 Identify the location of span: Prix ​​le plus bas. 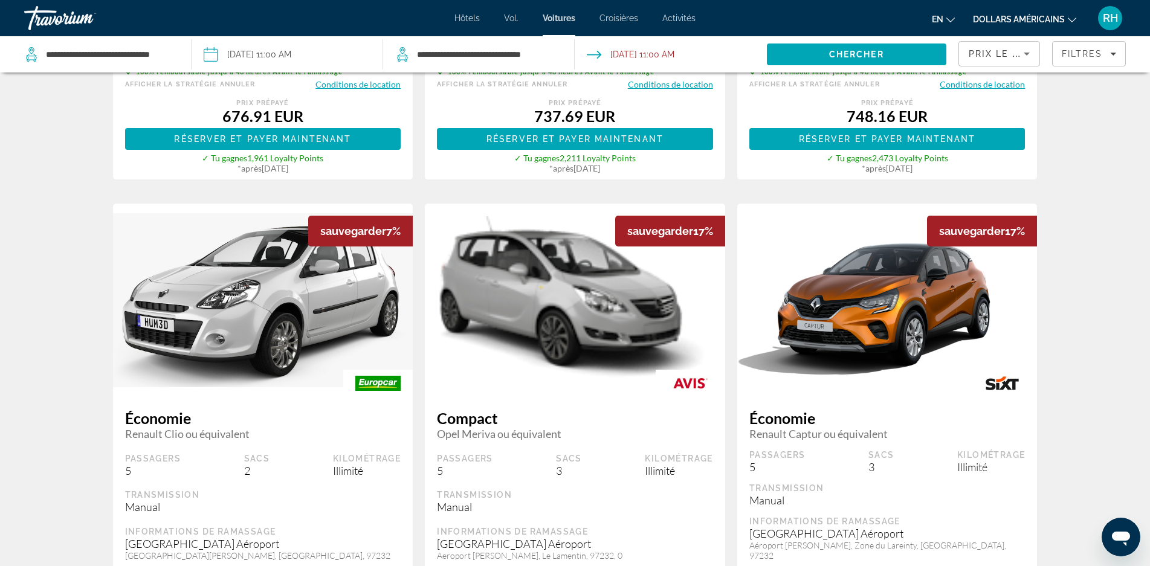
(1016, 54).